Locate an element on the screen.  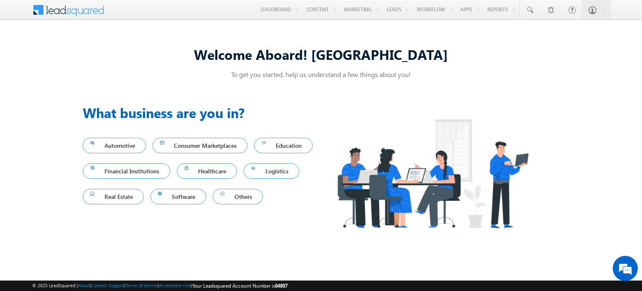
span: Education is located at coordinates (283, 145).